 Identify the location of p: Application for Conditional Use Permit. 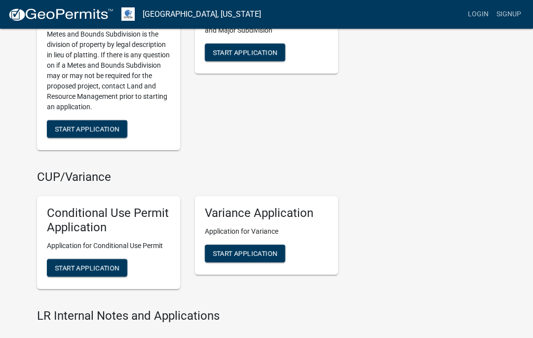
(109, 245).